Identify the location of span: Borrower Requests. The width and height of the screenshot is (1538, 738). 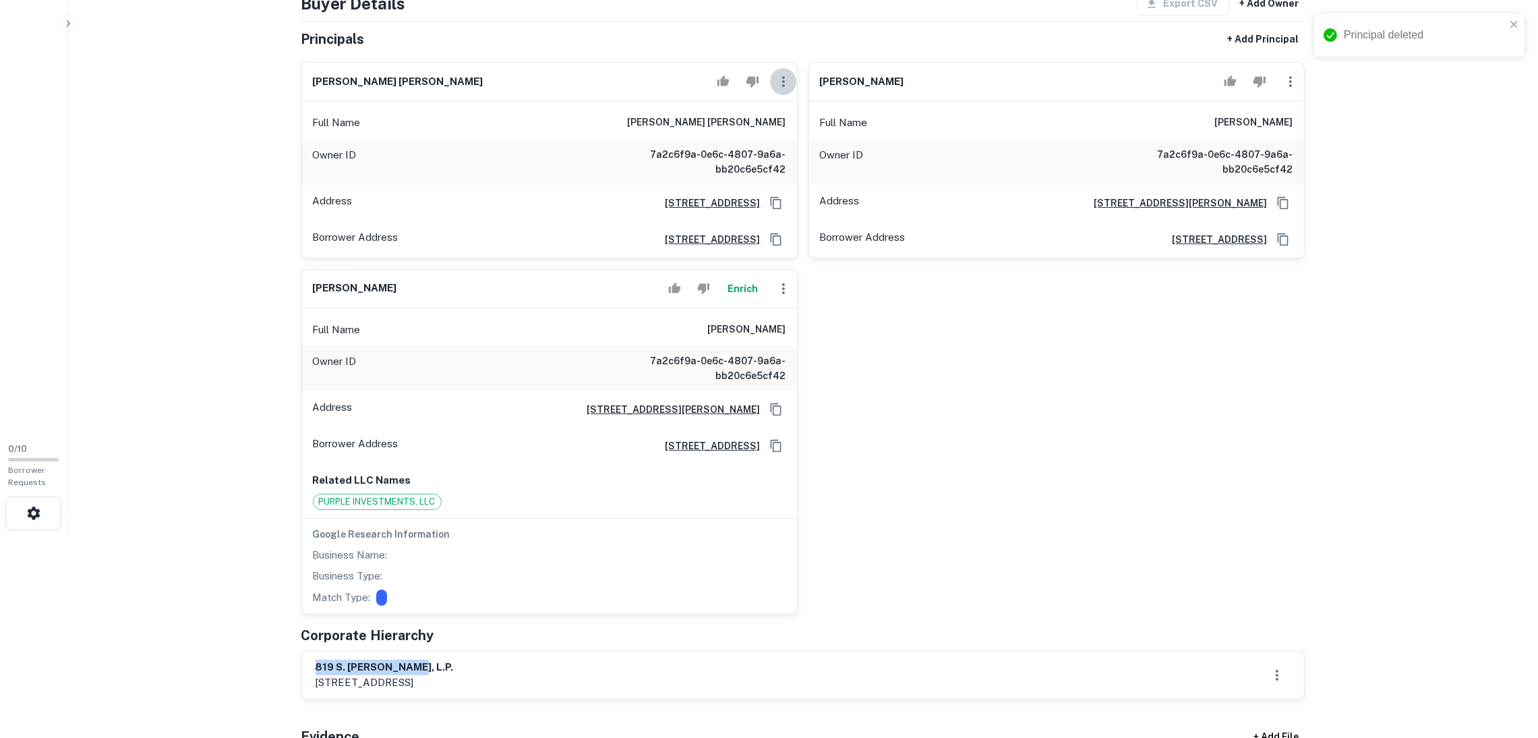
(27, 476).